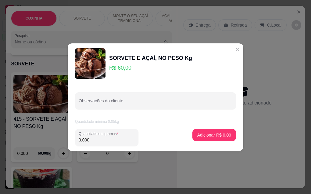  I want to click on input: Quantidade em gramas, so click(107, 140).